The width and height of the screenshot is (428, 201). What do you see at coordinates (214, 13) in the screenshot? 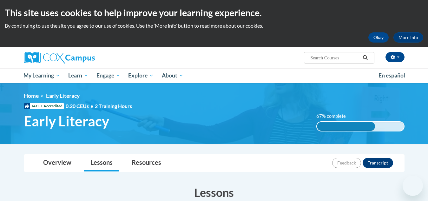
I see `h2: This site uses cookies to help improve your learning experience.` at bounding box center [214, 13].